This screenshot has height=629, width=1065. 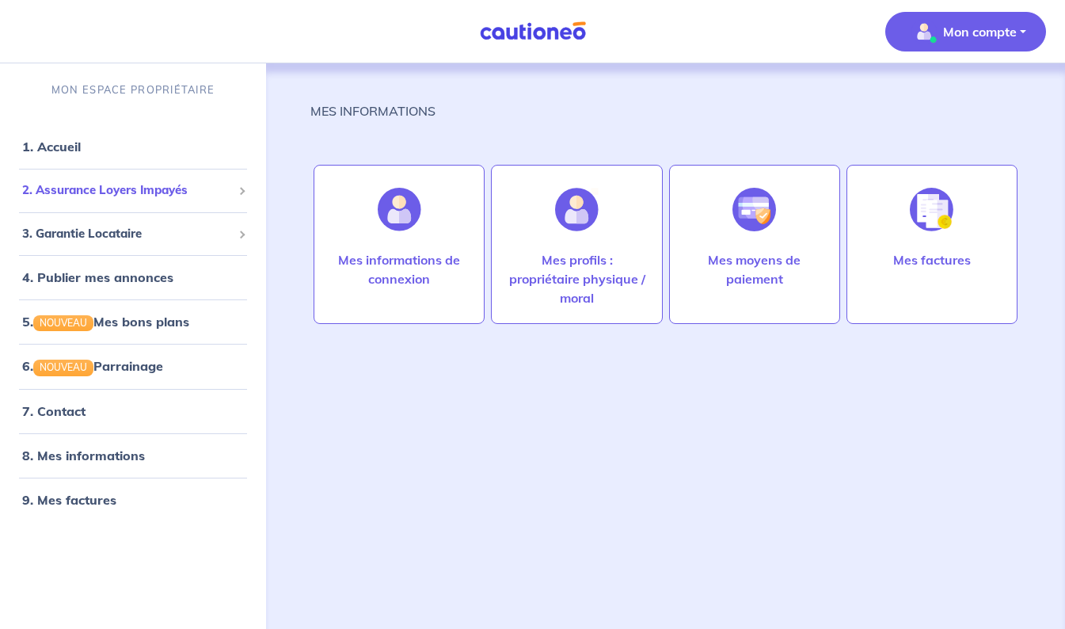 I want to click on div: 3. Garantie Locataire, so click(x=133, y=234).